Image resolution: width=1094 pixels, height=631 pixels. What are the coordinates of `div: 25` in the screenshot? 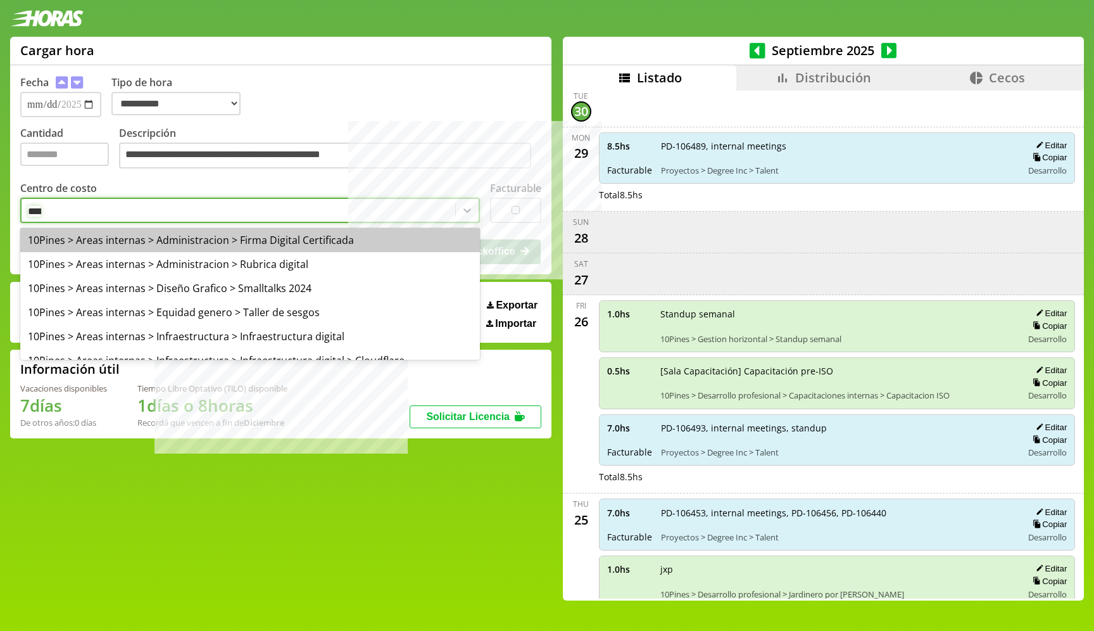 It's located at (581, 519).